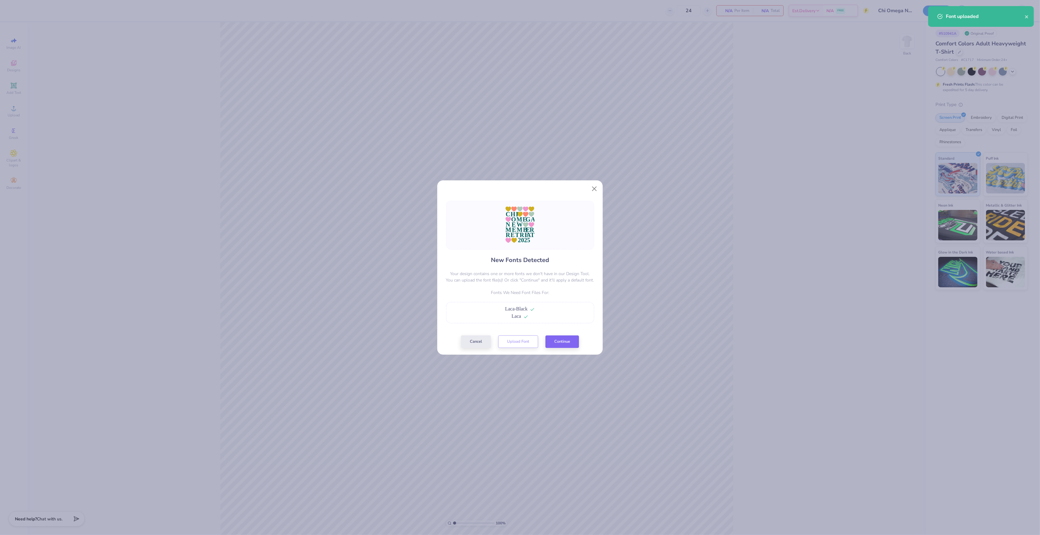 The image size is (1040, 535). I want to click on span: Laca, so click(516, 316).